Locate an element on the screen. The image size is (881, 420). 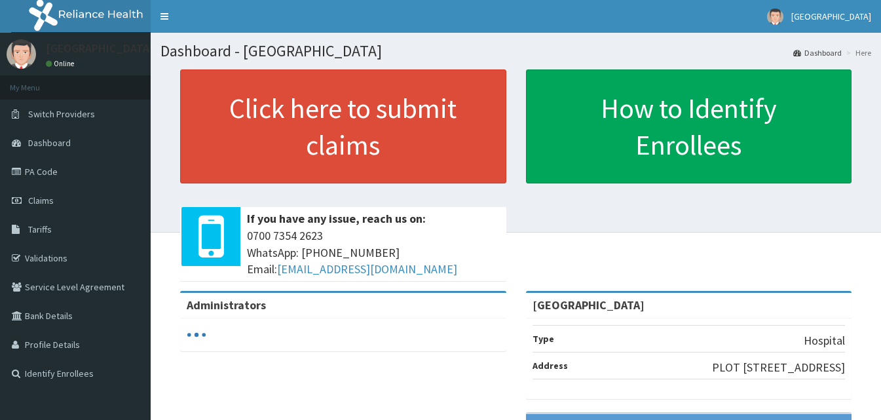
a: Dashboard is located at coordinates (818, 52).